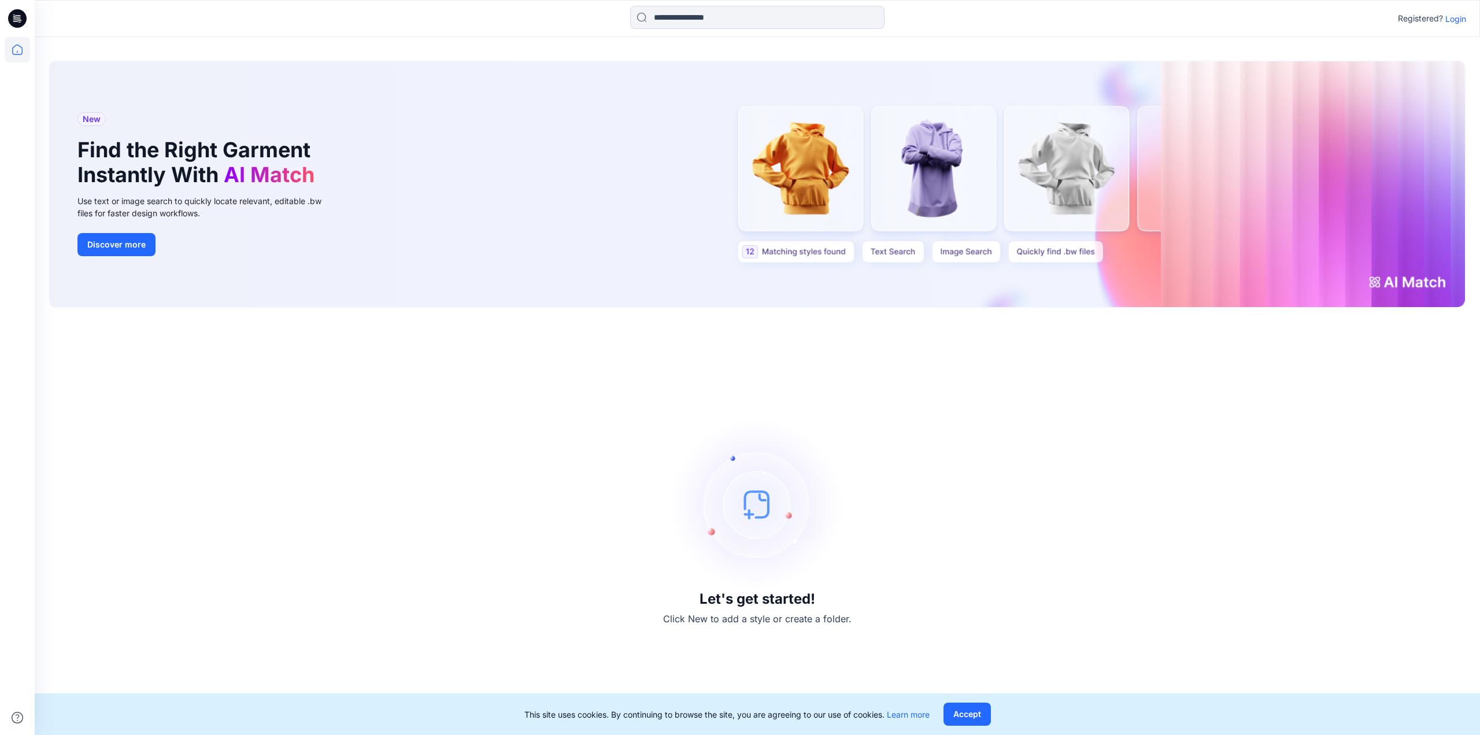  What do you see at coordinates (967, 714) in the screenshot?
I see `button: Accept` at bounding box center [967, 714].